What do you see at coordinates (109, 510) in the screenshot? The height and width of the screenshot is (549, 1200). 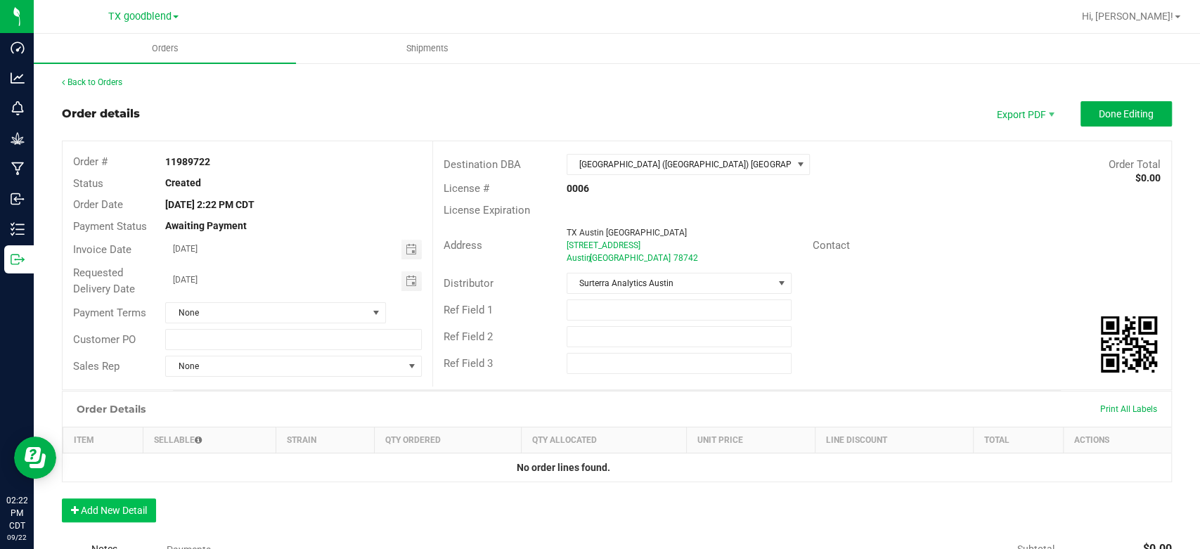 I see `button: Add New Detail` at bounding box center [109, 510].